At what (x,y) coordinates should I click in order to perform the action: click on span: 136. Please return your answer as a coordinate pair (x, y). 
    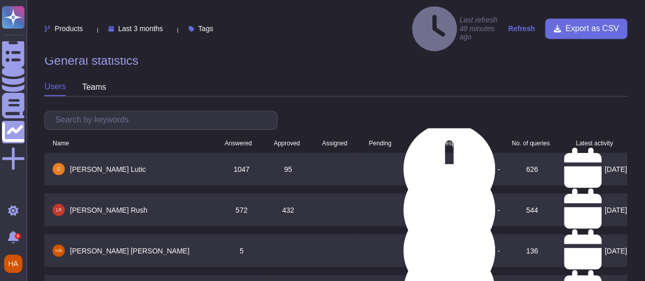
    Looking at the image, I should click on (532, 250).